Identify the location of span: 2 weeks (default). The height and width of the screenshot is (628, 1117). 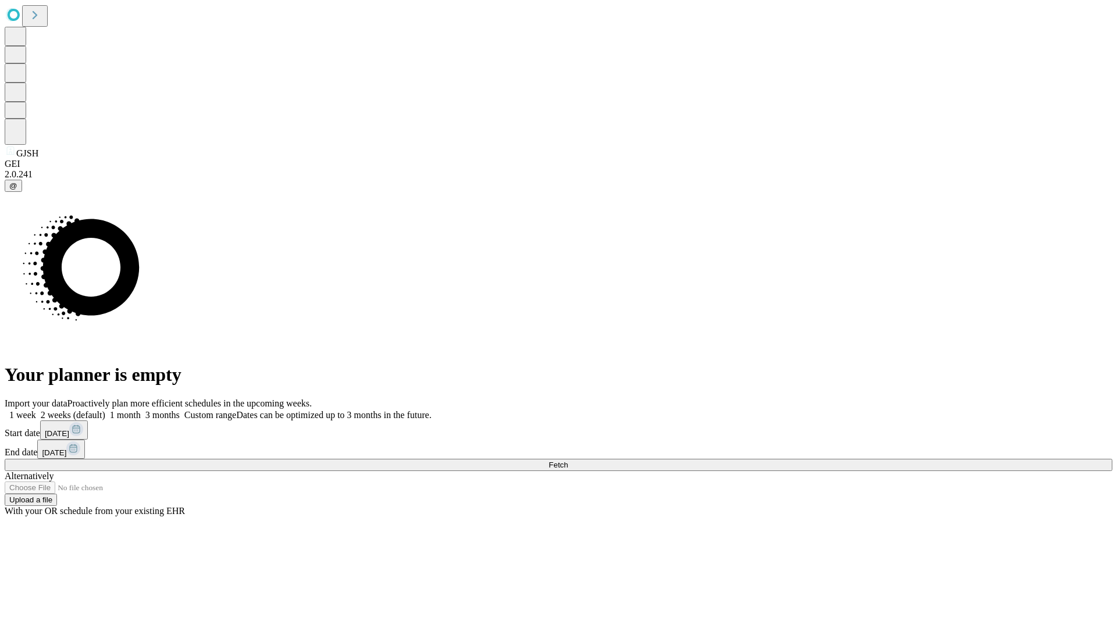
(73, 415).